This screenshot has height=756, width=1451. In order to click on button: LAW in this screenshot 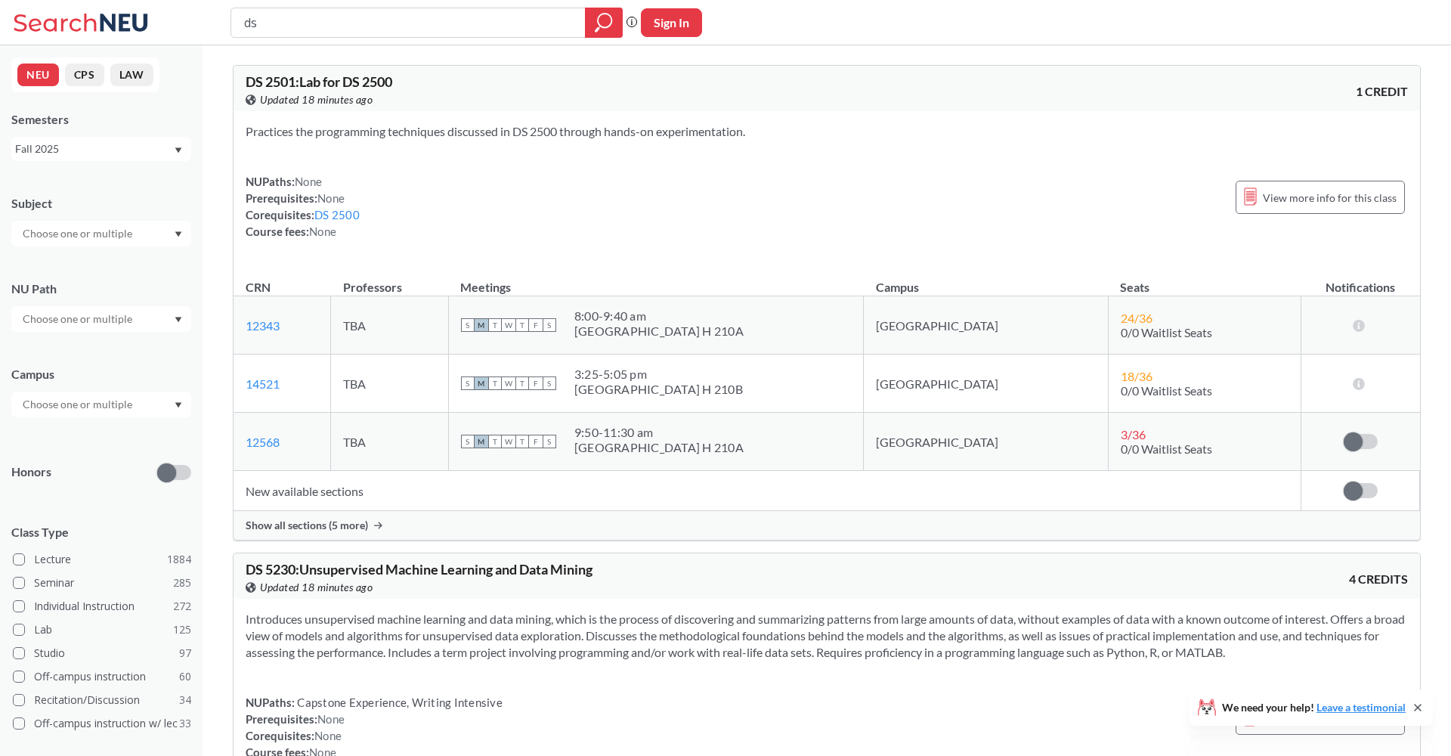, I will do `click(132, 75)`.